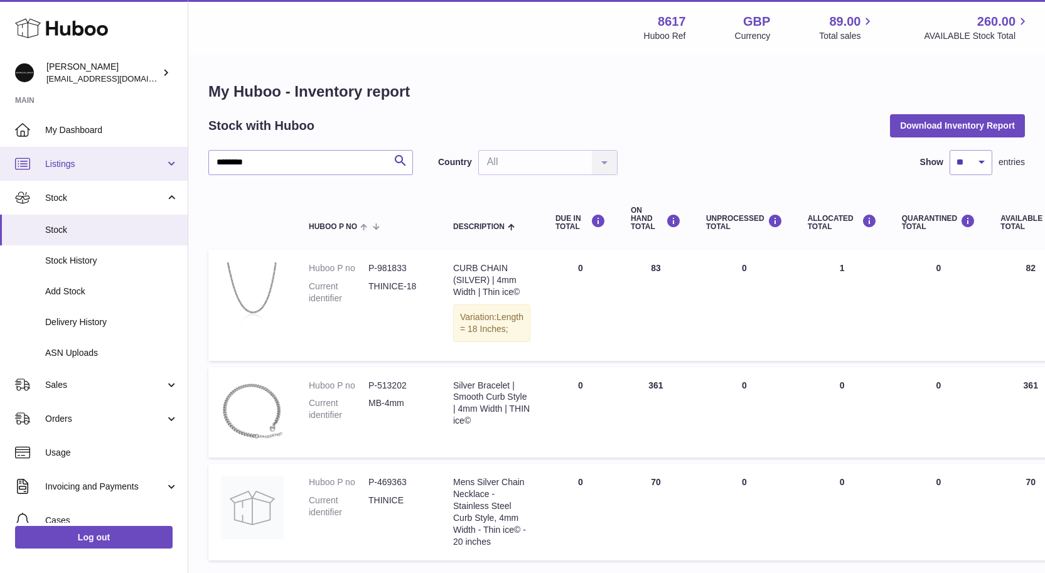 The height and width of the screenshot is (573, 1045). I want to click on div: Currency, so click(752, 36).